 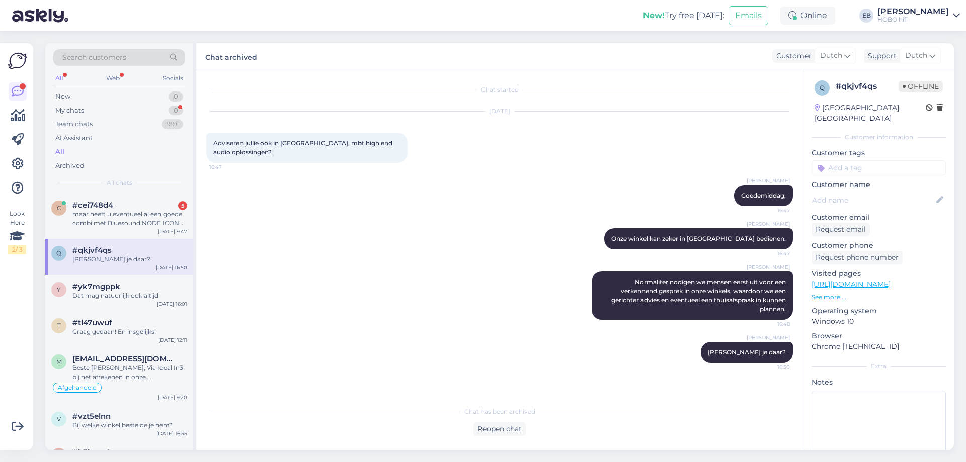 I want to click on span: #cei748d4, so click(x=93, y=205).